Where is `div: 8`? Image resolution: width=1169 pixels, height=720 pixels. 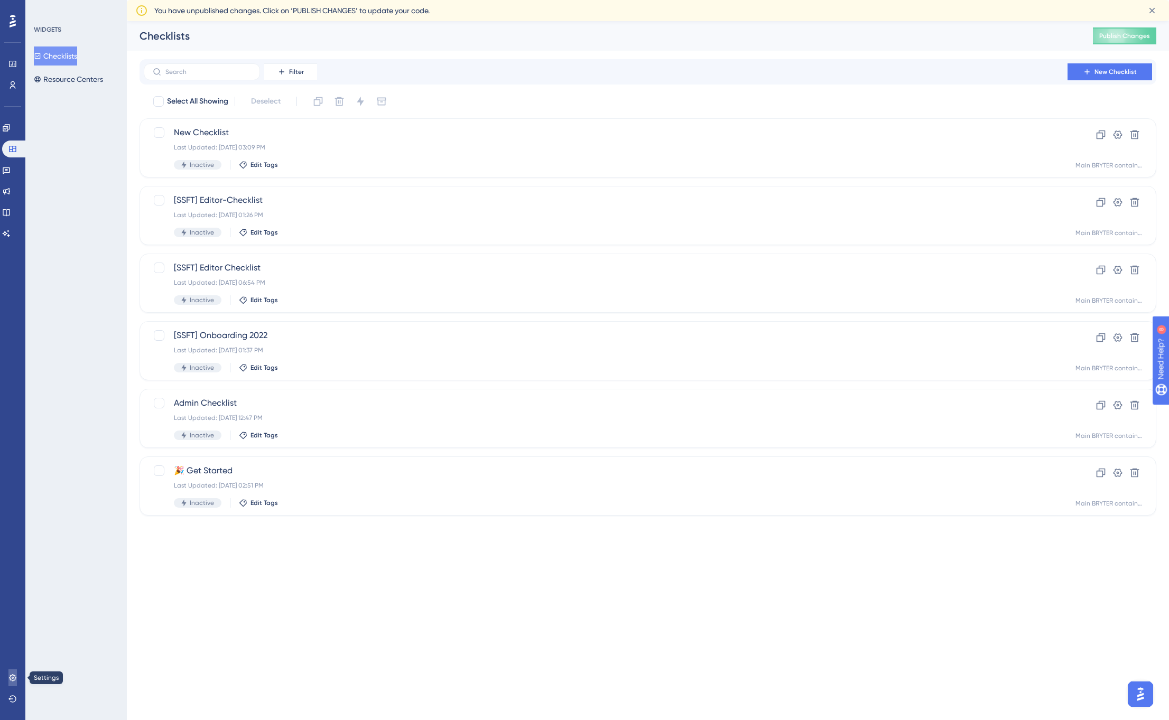 div: 8 is located at coordinates (75, 10).